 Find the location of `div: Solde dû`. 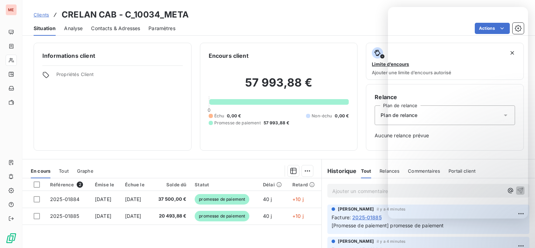

div: Solde dû is located at coordinates (170, 184).